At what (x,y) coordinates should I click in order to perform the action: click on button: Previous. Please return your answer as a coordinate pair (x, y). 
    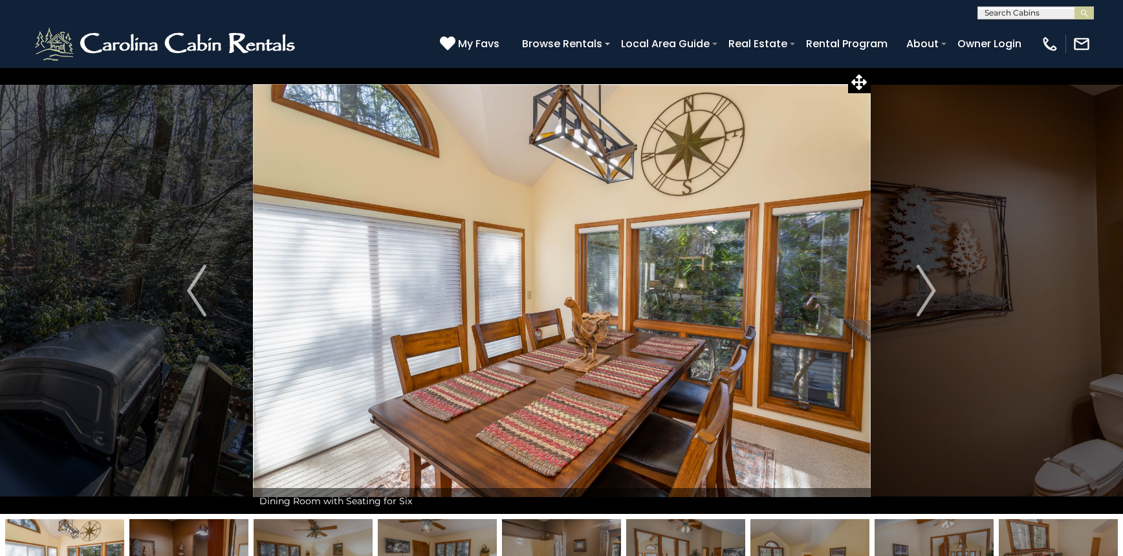
    Looking at the image, I should click on (197, 291).